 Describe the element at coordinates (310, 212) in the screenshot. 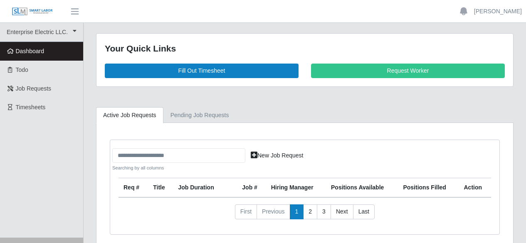

I see `a: 2` at that location.